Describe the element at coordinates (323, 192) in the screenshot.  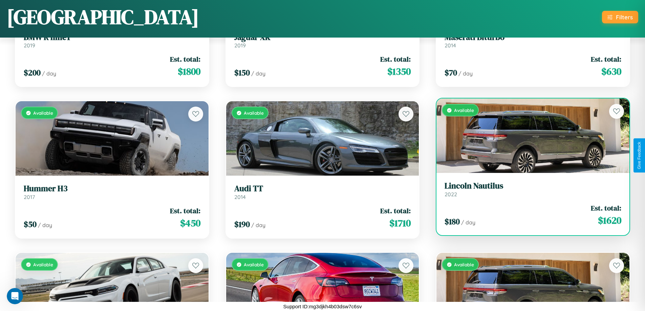
I see `a: Audi TT2014` at that location.